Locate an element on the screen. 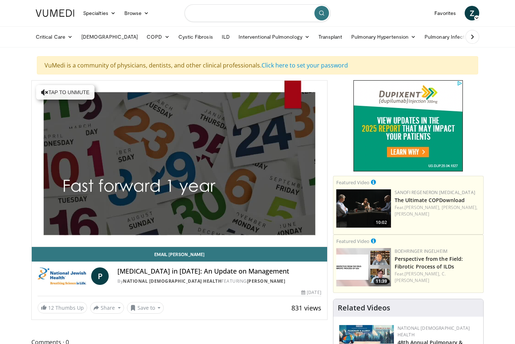 Image resolution: width=515 pixels, height=344 pixels. h4: Related Videos is located at coordinates (364, 308).